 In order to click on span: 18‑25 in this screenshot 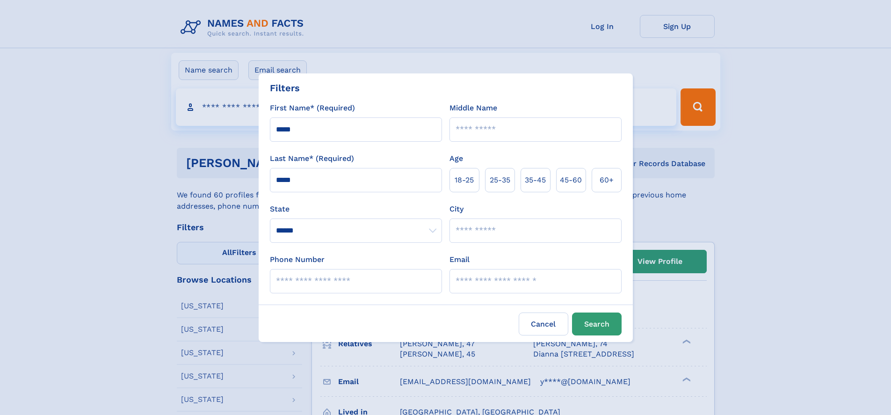, I will do `click(464, 180)`.